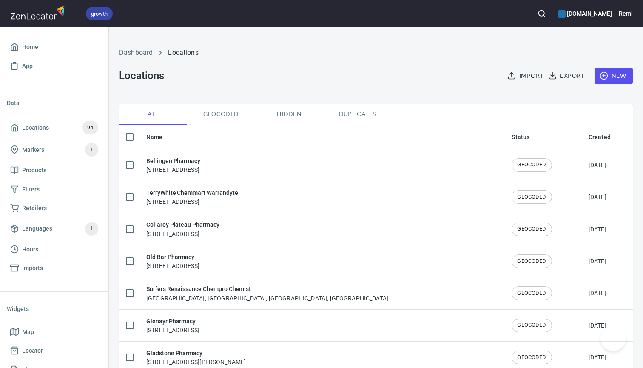 The width and height of the screenshot is (643, 368). Describe the element at coordinates (35, 128) in the screenshot. I see `span: Locations` at that location.